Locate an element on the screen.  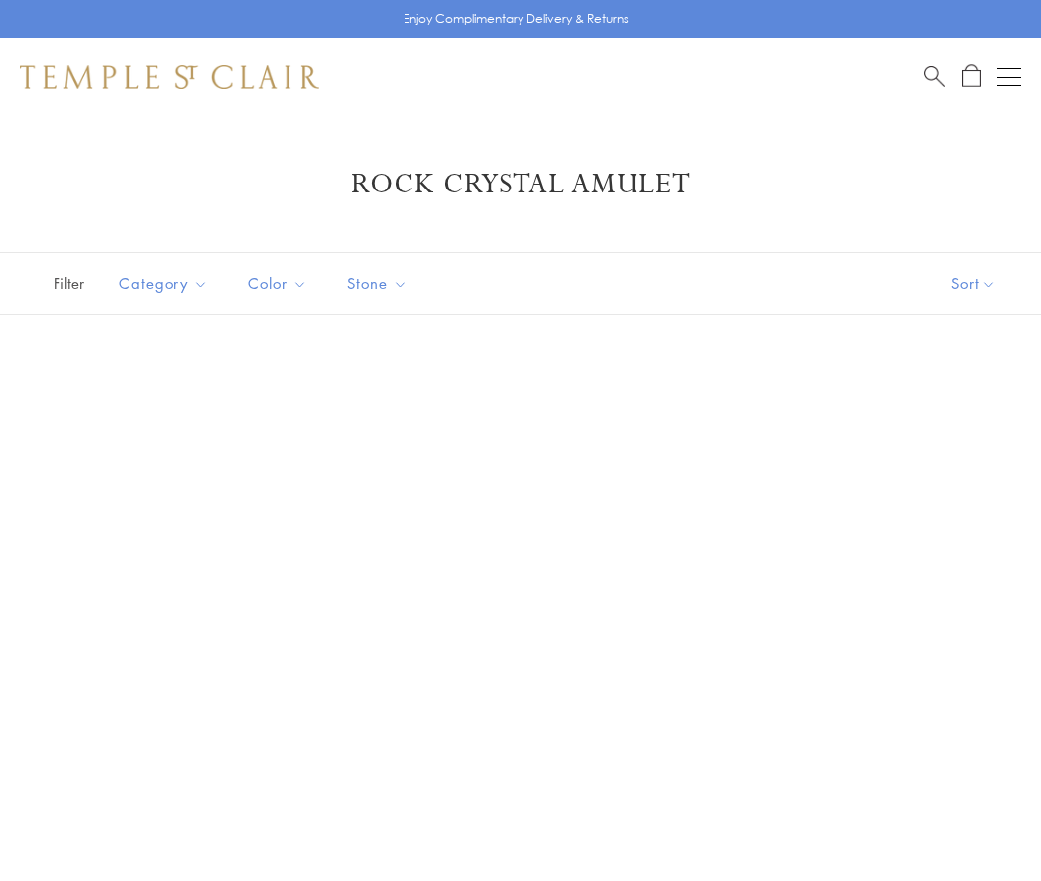
button: Open navigation is located at coordinates (1010, 77).